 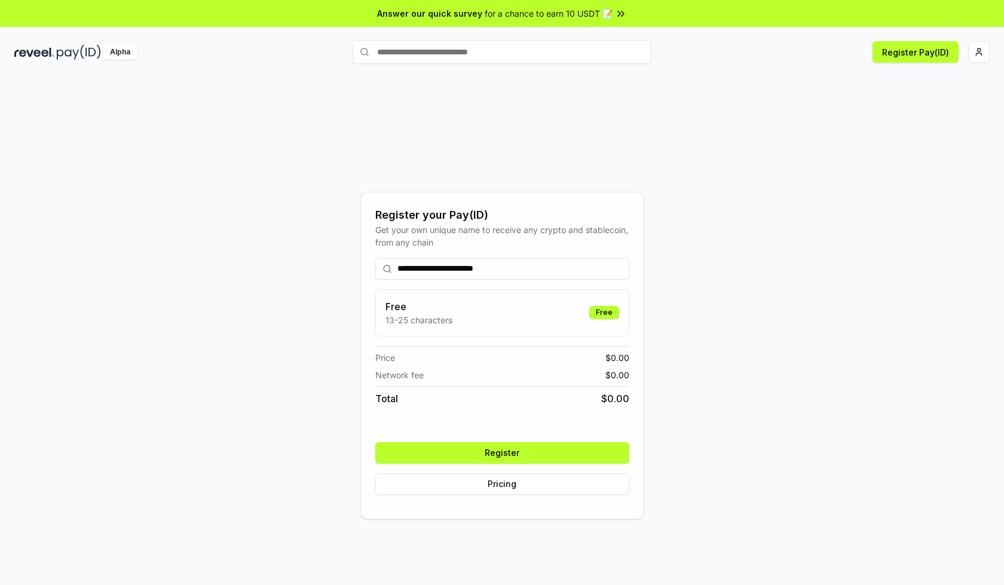 I want to click on span: for a chance to earn 10 USDT 📝, so click(x=549, y=13).